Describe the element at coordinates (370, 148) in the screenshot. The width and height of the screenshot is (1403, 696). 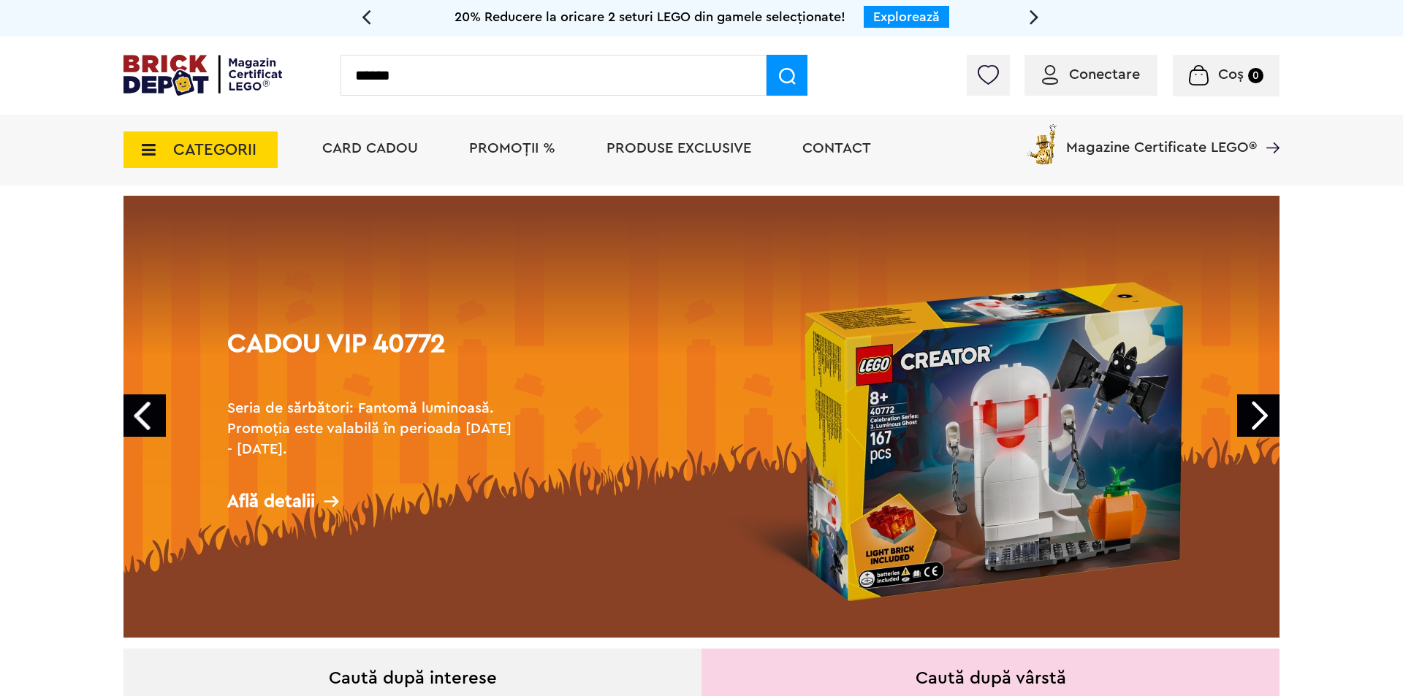
I see `a: Card Cadou` at that location.